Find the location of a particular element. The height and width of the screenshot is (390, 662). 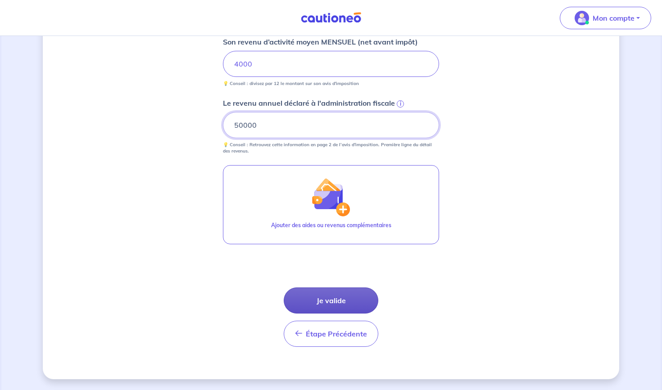

p: 💡 Conseil : Retrouvez cette information en page 2 de l’avis d'imposition. Première ligne du détai... is located at coordinates (331, 148).